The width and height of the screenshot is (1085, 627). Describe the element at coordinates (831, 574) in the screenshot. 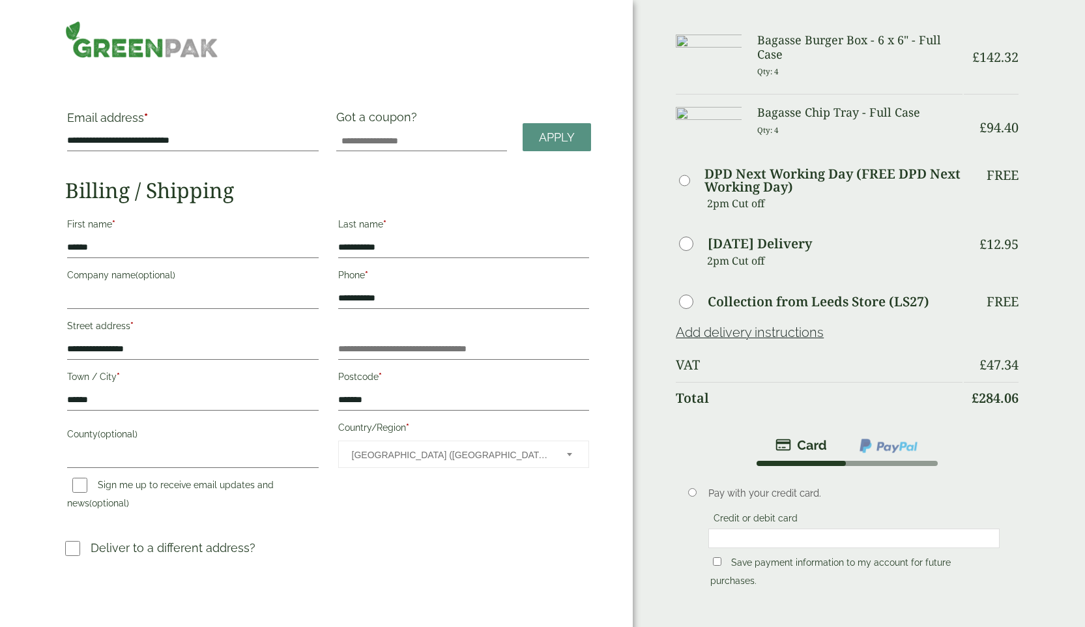

I see `label: Save payment information to my account for future purchases.` at that location.